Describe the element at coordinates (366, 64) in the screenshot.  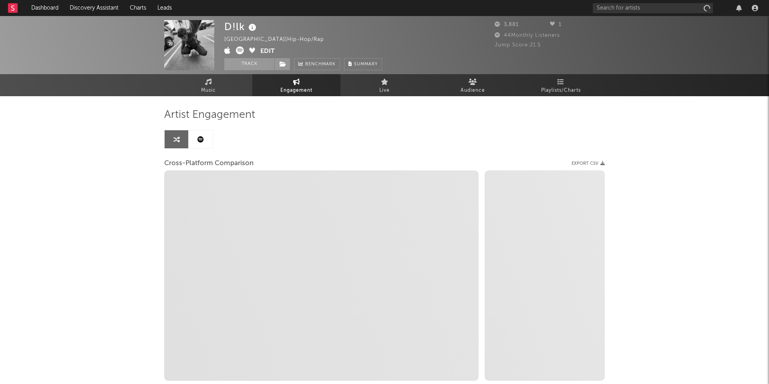
I see `span: Summary` at that location.